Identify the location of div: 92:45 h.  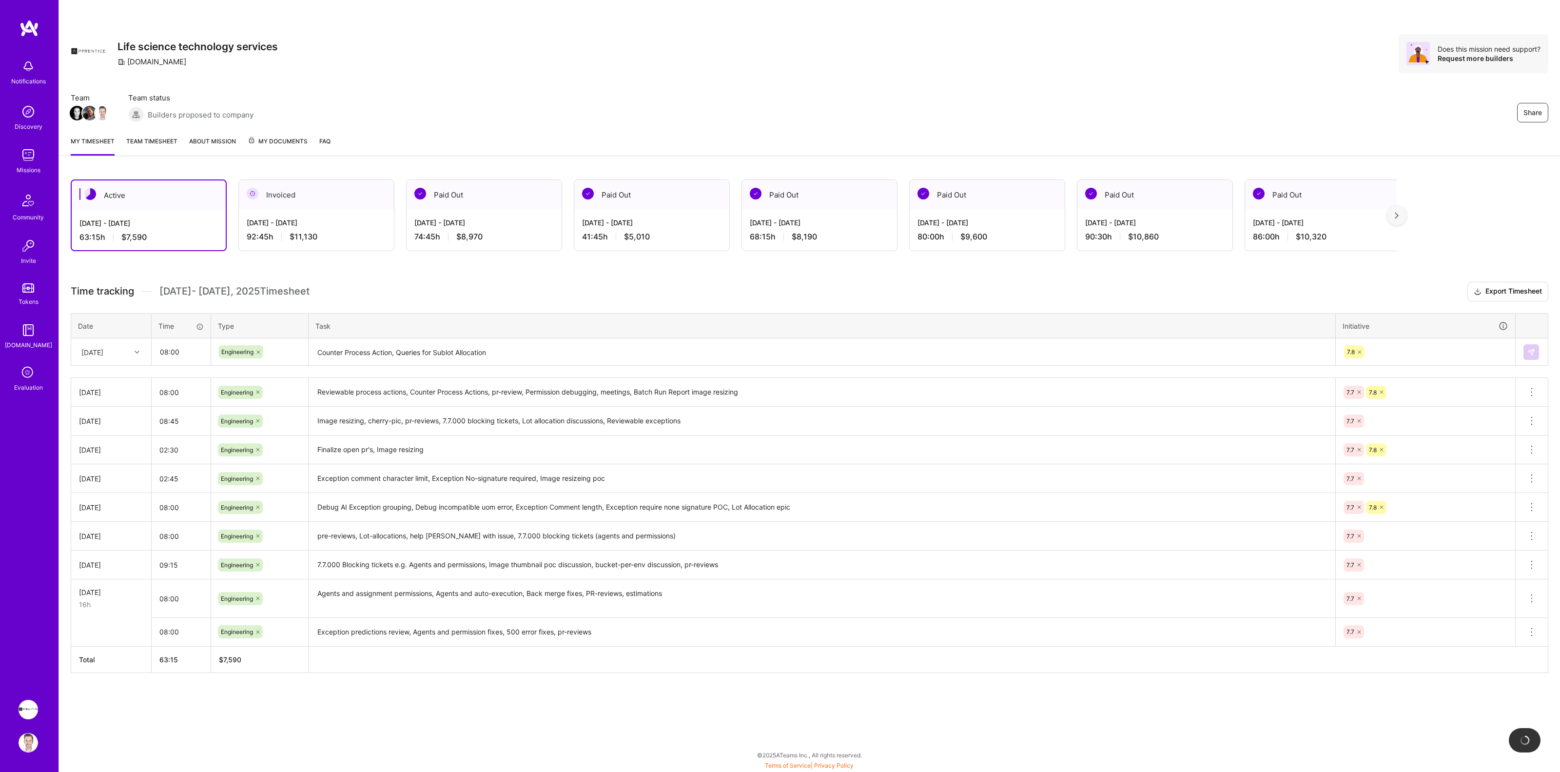
(316, 236).